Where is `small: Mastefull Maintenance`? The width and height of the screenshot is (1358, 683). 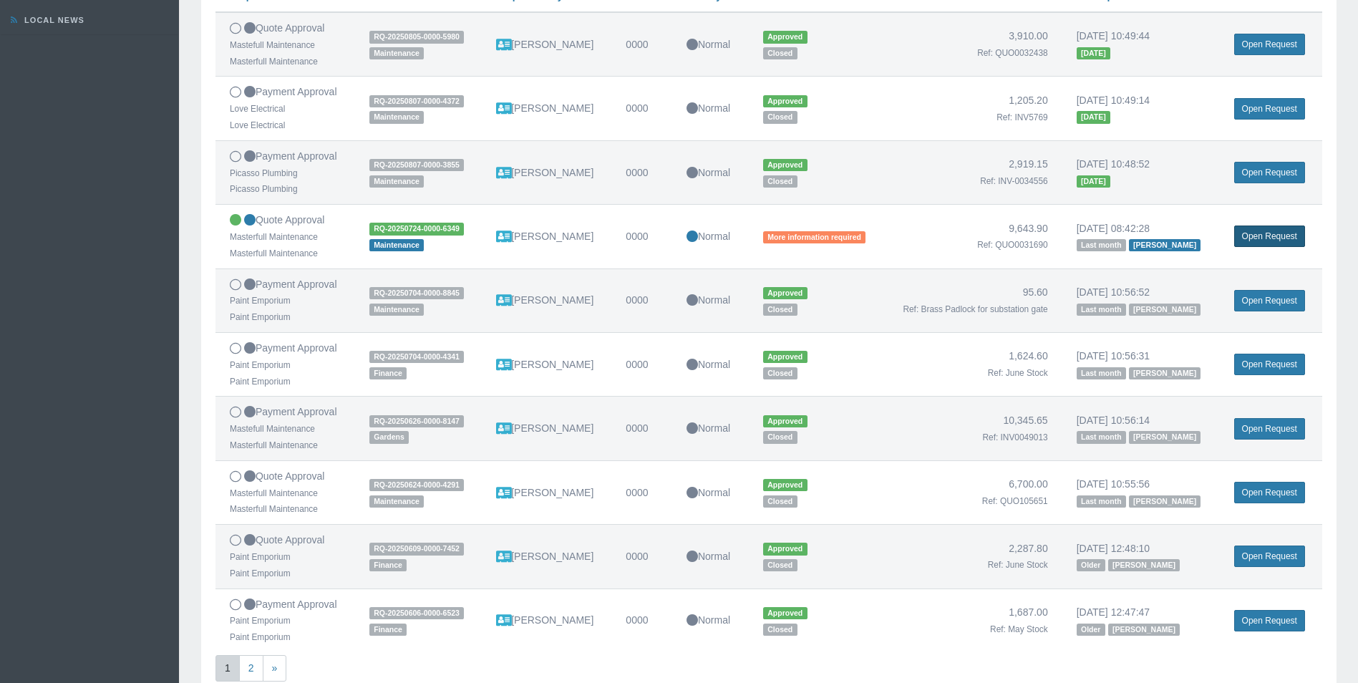
small: Mastefull Maintenance is located at coordinates (272, 429).